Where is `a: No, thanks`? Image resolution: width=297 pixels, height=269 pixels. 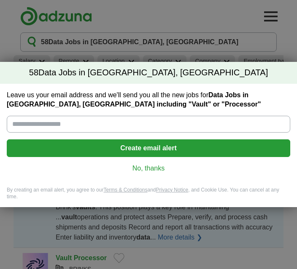 a: No, thanks is located at coordinates (148, 168).